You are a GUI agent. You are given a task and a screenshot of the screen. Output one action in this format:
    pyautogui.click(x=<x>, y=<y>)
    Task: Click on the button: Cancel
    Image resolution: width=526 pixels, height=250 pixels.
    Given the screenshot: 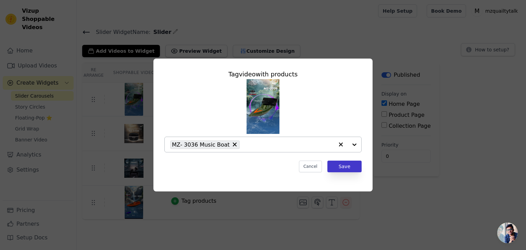 What is the action you would take?
    pyautogui.click(x=310, y=167)
    